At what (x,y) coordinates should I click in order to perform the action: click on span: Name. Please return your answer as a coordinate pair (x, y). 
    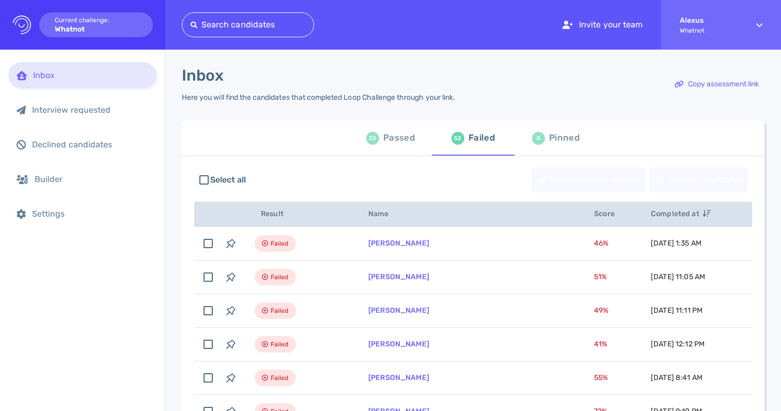
    Looking at the image, I should click on (384, 213).